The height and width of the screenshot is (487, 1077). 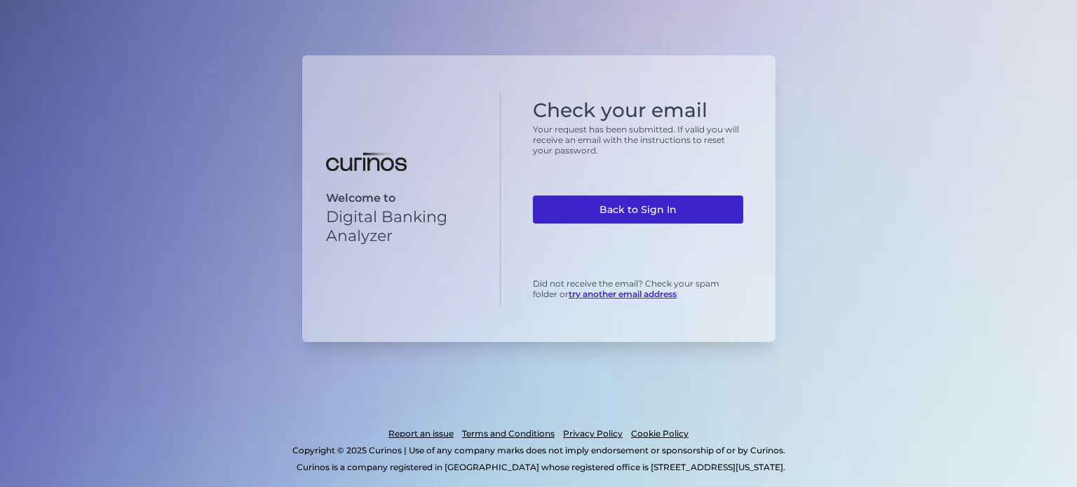 What do you see at coordinates (638, 139) in the screenshot?
I see `p: Your request has been submitted. If valid you will receive an email with the instructions to rese...` at bounding box center [638, 139].